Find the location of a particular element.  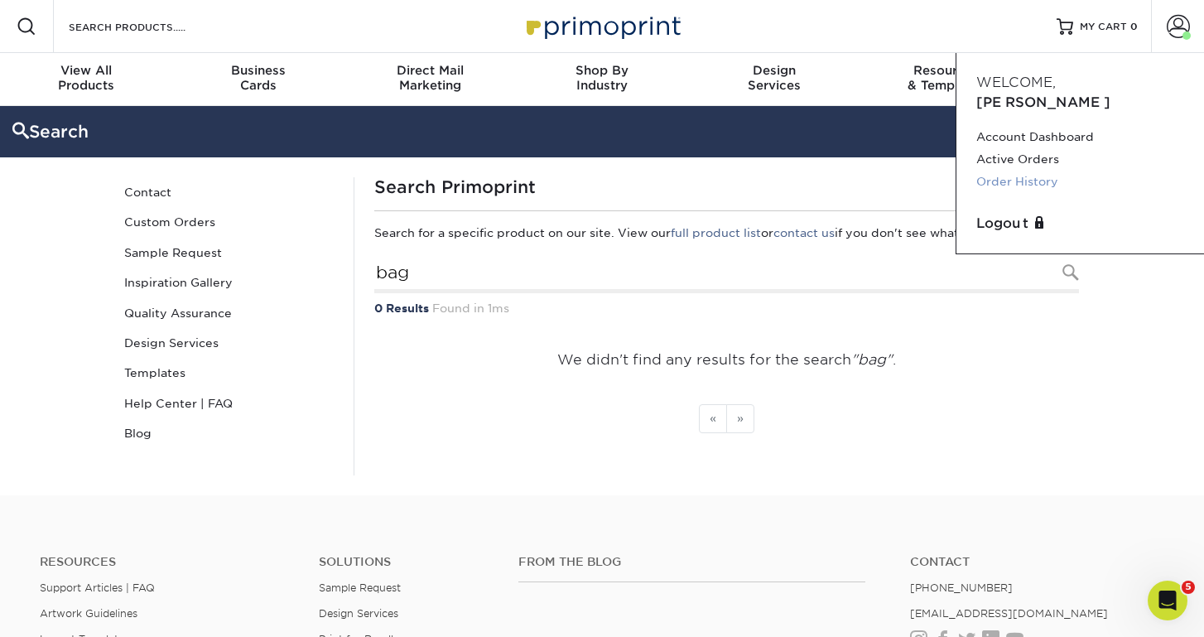

a: Custom Orders is located at coordinates (229, 222).